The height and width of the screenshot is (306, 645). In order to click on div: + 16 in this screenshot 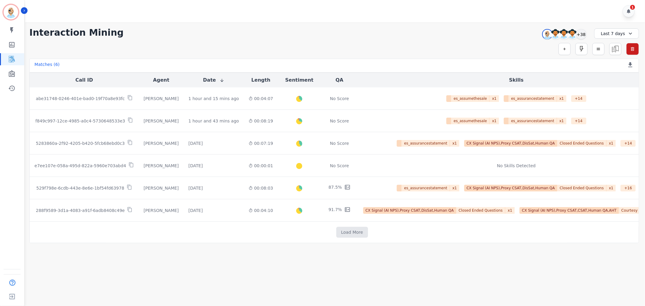, I will do `click(628, 188)`.